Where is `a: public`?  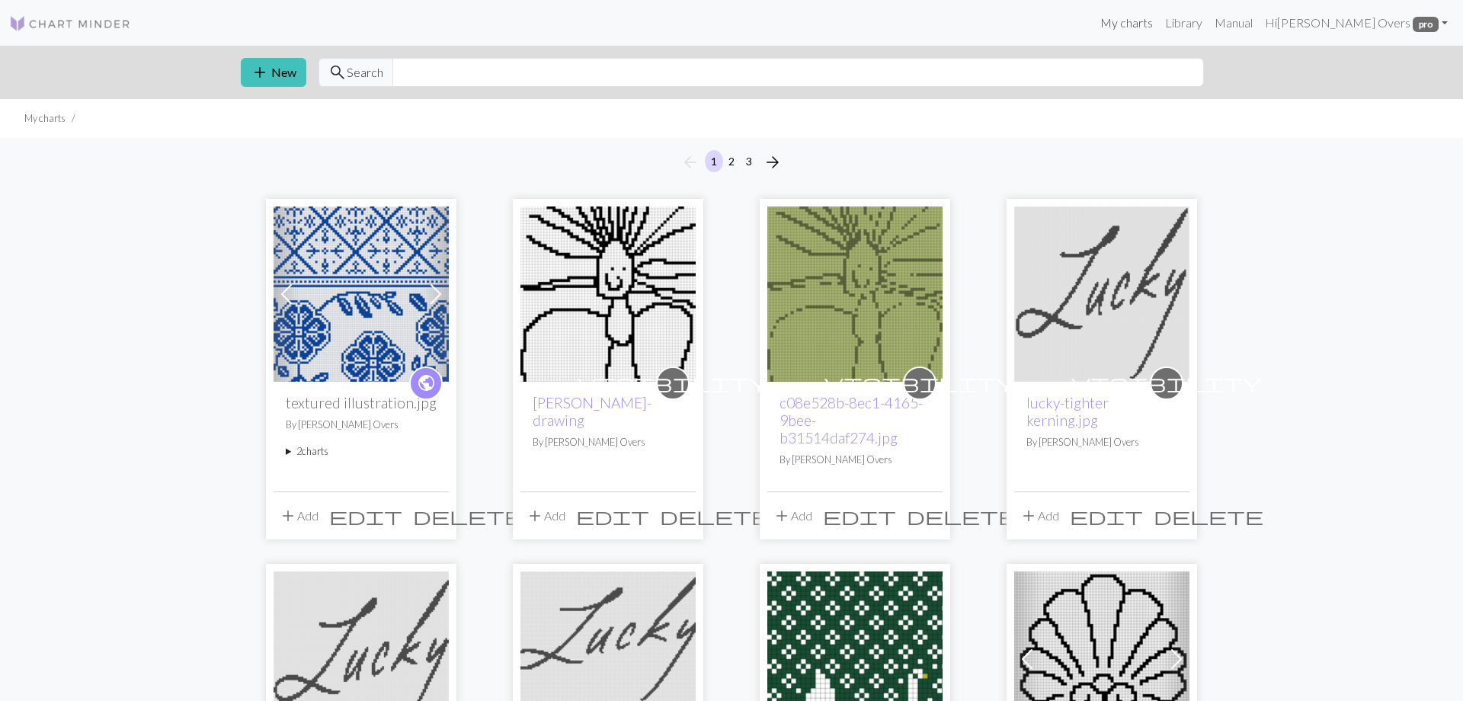
a: public is located at coordinates (426, 383).